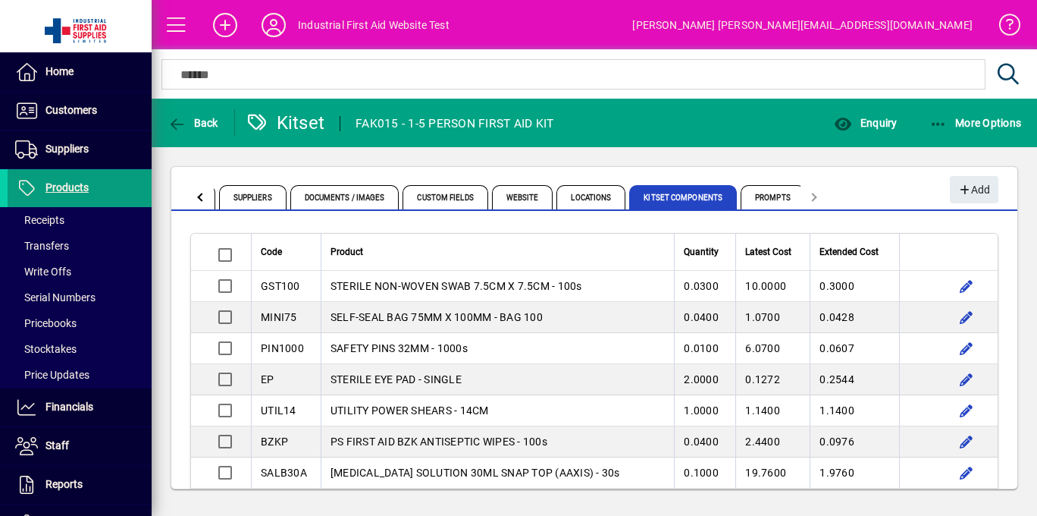 The width and height of the screenshot is (1037, 516). What do you see at coordinates (497, 441) in the screenshot?
I see `td: PS FIRST AID BZK ANTISEPTIC WIPES - 100s` at bounding box center [497, 441].